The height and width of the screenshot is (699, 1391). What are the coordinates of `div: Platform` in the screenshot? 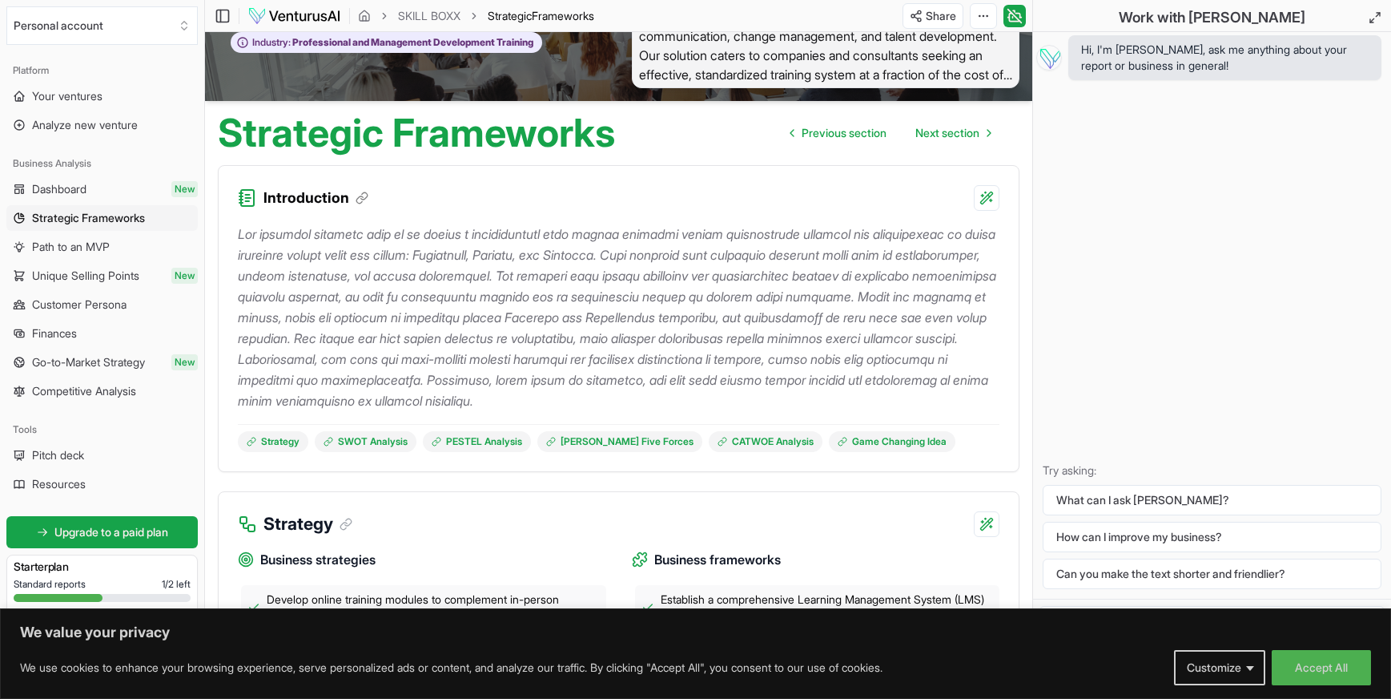 It's located at (102, 70).